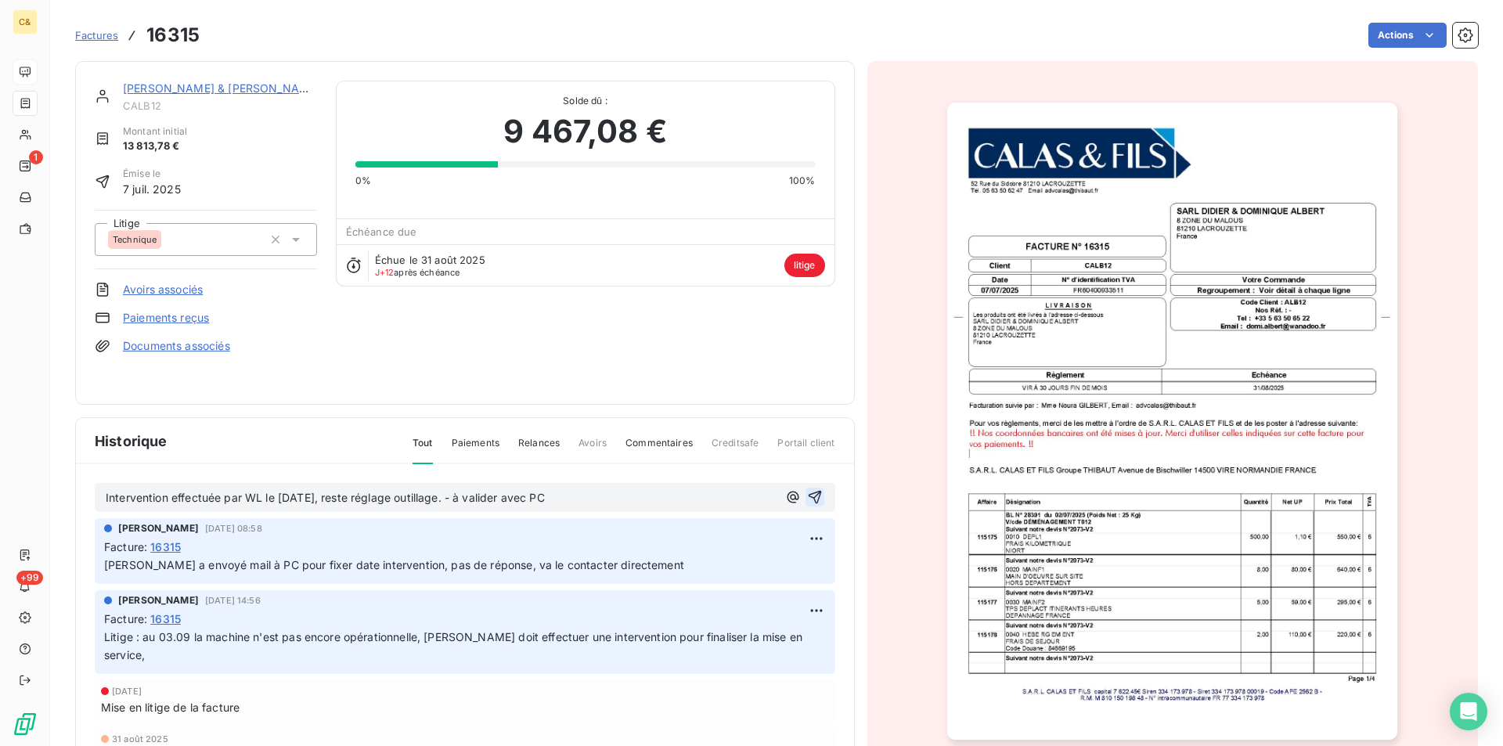 The height and width of the screenshot is (746, 1503). I want to click on span: Échue le 31 août 2025, so click(430, 260).